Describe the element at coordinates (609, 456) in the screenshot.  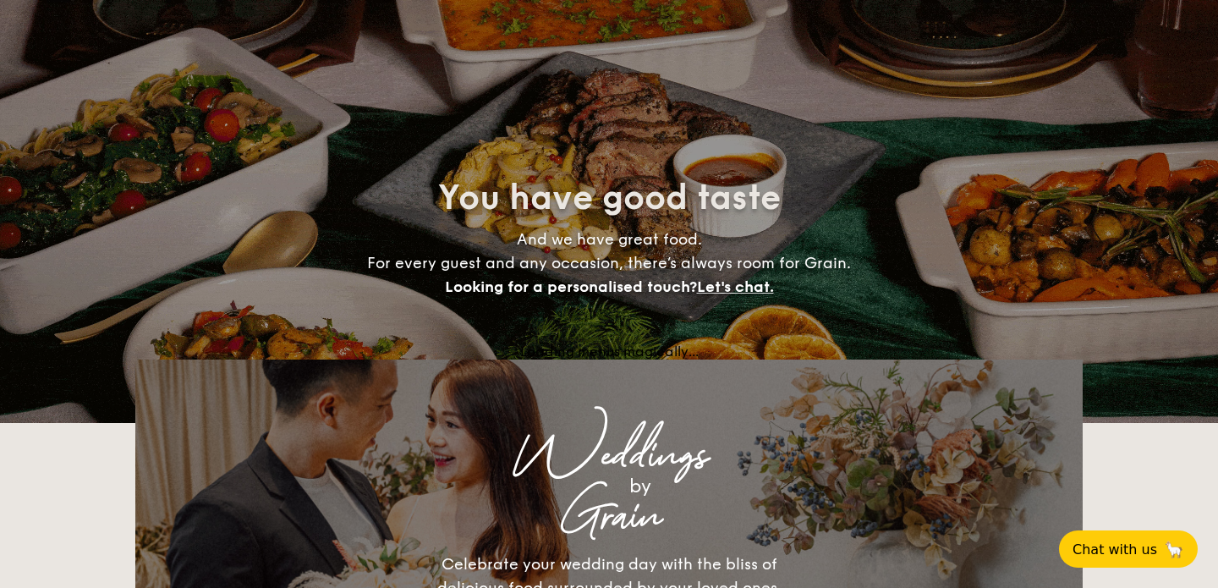
I see `div: Weddings` at that location.